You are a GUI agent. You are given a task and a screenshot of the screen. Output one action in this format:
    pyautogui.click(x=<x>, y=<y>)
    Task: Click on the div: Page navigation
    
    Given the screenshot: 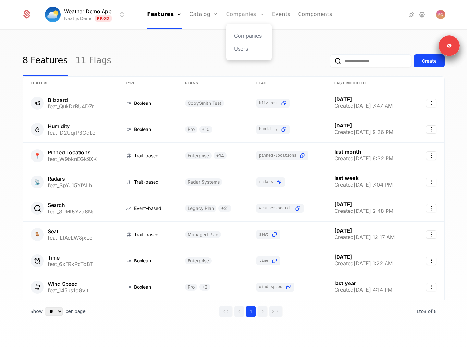 What is the action you would take?
    pyautogui.click(x=251, y=311)
    